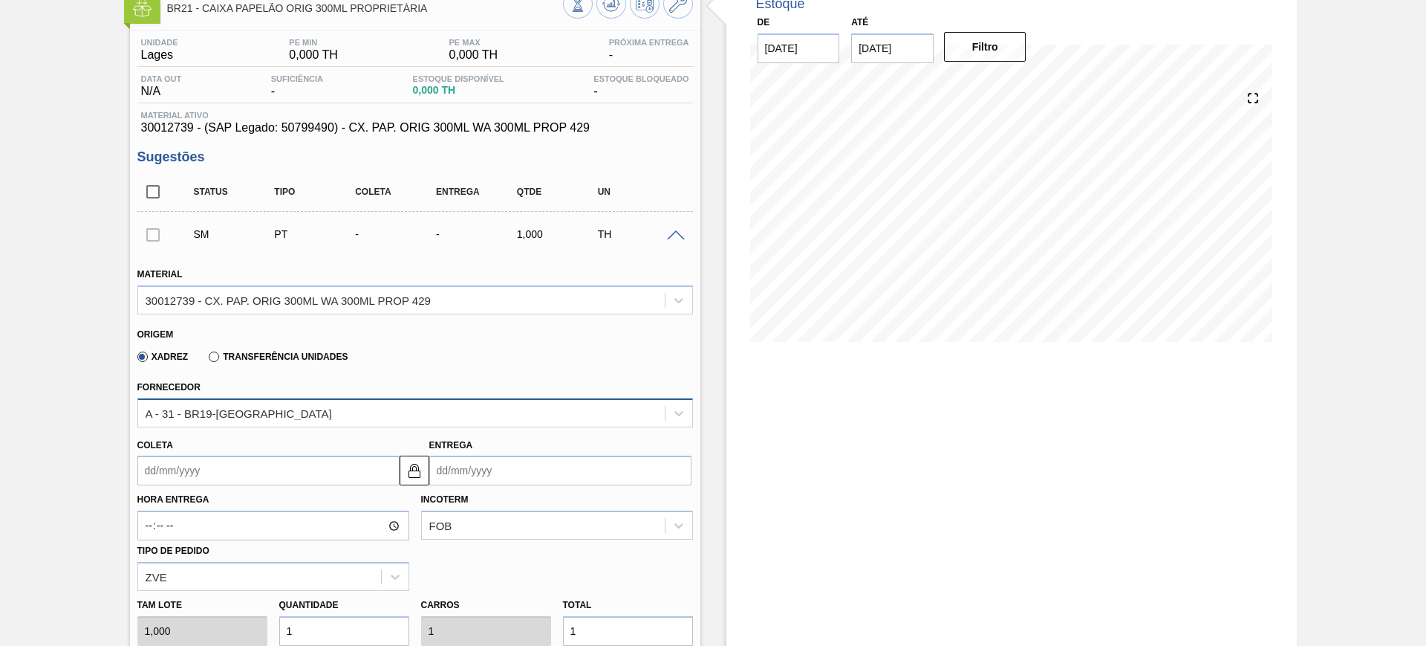  Describe the element at coordinates (415, 470) in the screenshot. I see `button: locked` at that location.